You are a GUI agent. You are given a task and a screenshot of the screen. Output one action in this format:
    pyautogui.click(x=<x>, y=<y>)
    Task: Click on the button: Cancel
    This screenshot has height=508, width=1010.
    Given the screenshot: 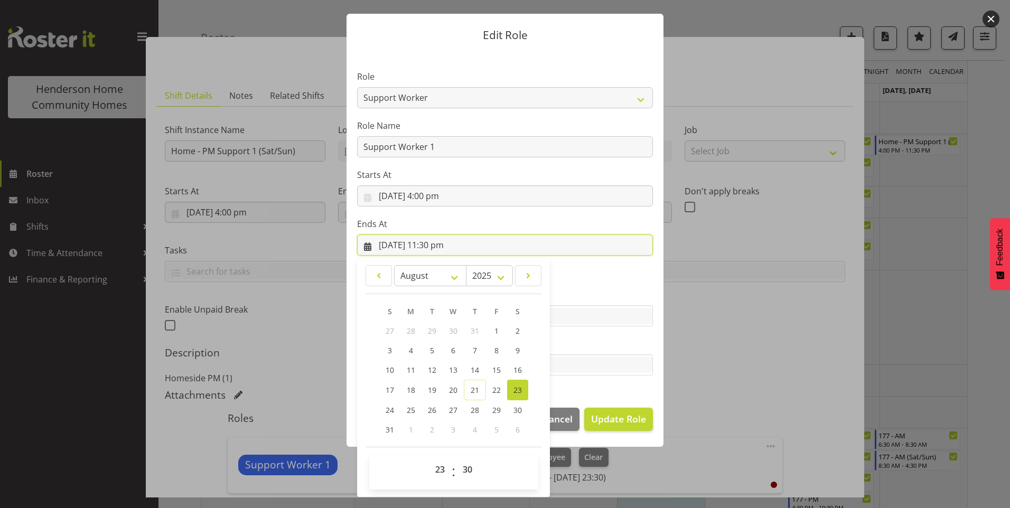 What is the action you would take?
    pyautogui.click(x=557, y=419)
    